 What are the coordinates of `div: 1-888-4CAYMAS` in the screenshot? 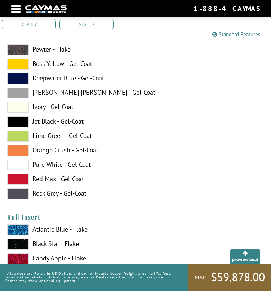 It's located at (226, 9).